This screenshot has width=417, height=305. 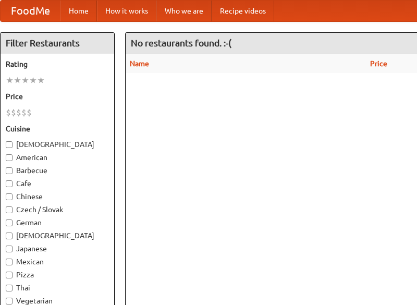 What do you see at coordinates (184, 11) in the screenshot?
I see `a: Who we are` at bounding box center [184, 11].